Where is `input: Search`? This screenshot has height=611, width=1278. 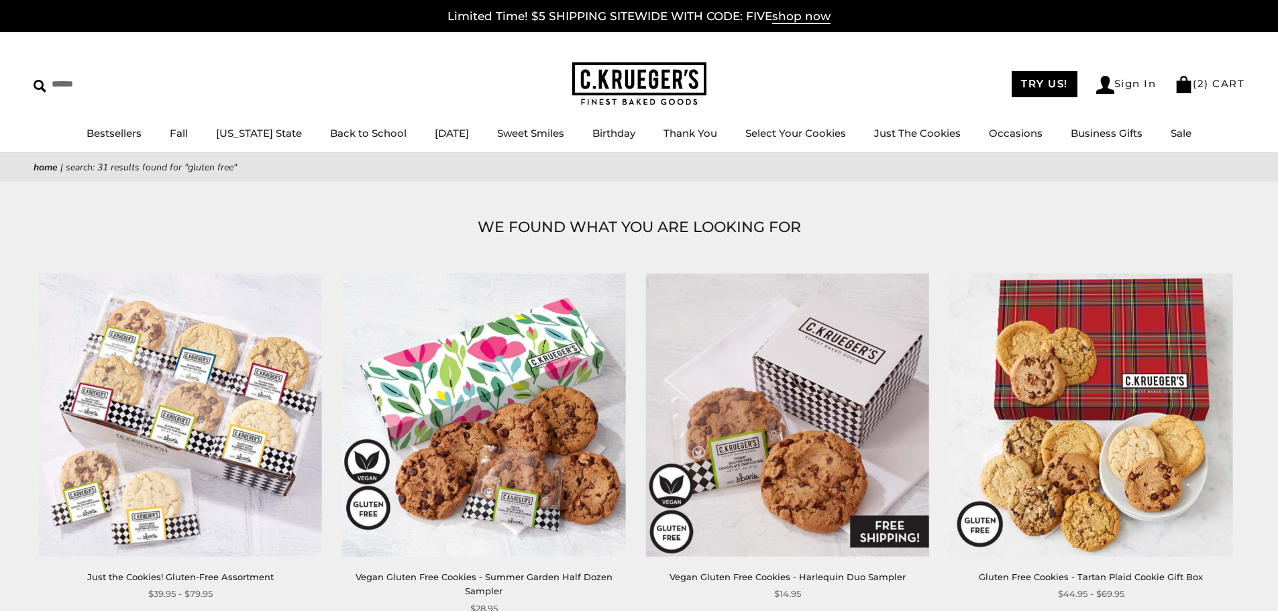 input: Search is located at coordinates (113, 84).